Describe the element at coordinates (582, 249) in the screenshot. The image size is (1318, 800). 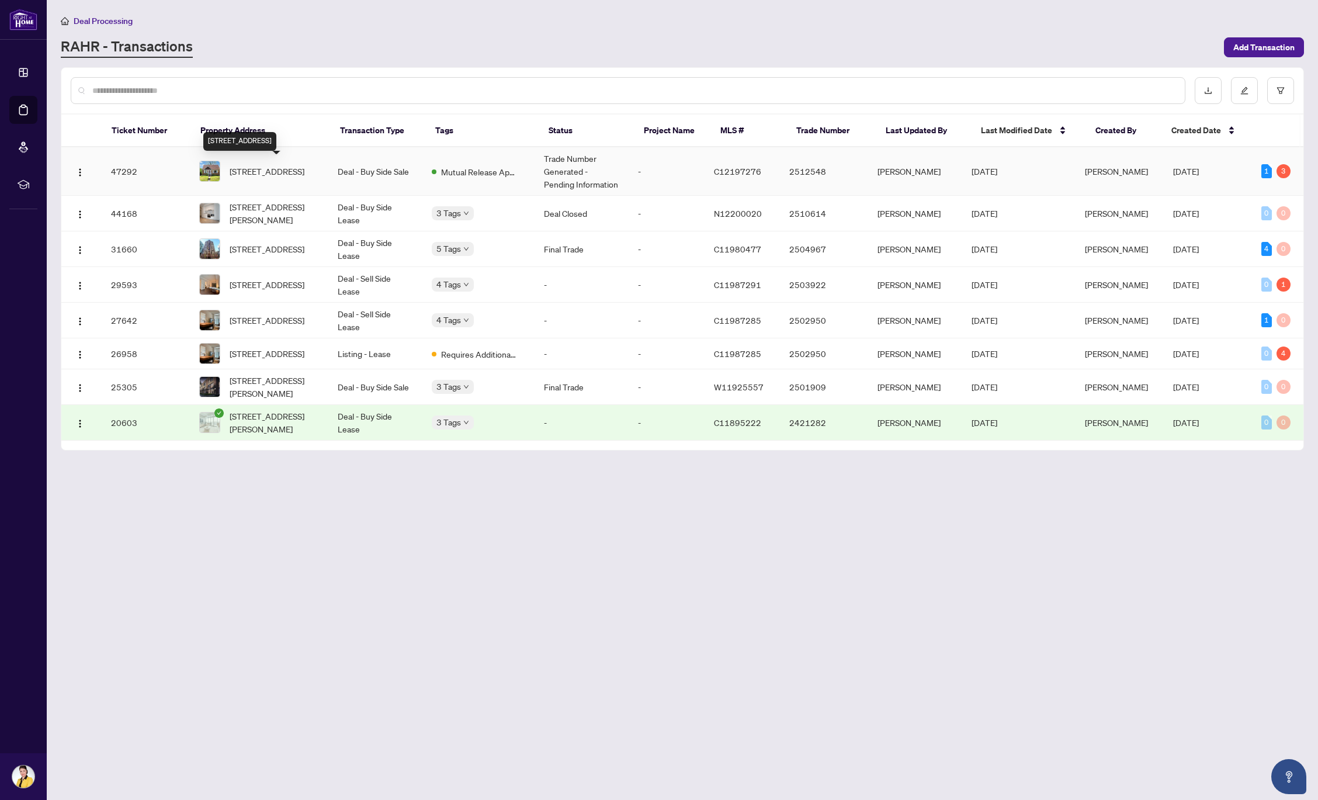
I see `td: Final Trade` at that location.